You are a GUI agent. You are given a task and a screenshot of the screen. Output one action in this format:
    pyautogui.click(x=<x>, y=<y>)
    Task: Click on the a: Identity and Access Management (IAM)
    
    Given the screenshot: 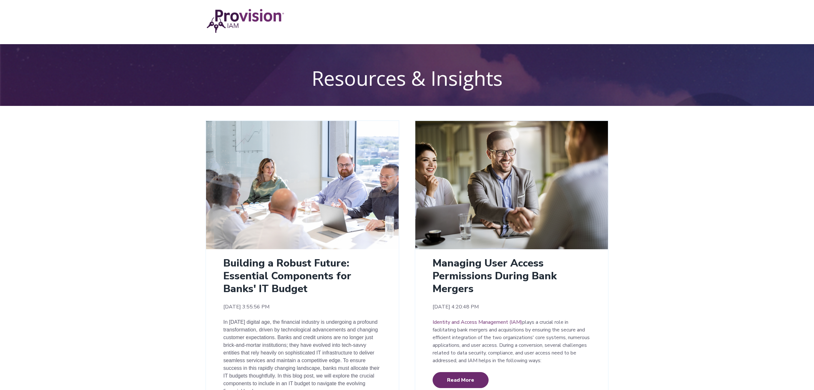 What is the action you would take?
    pyautogui.click(x=478, y=322)
    